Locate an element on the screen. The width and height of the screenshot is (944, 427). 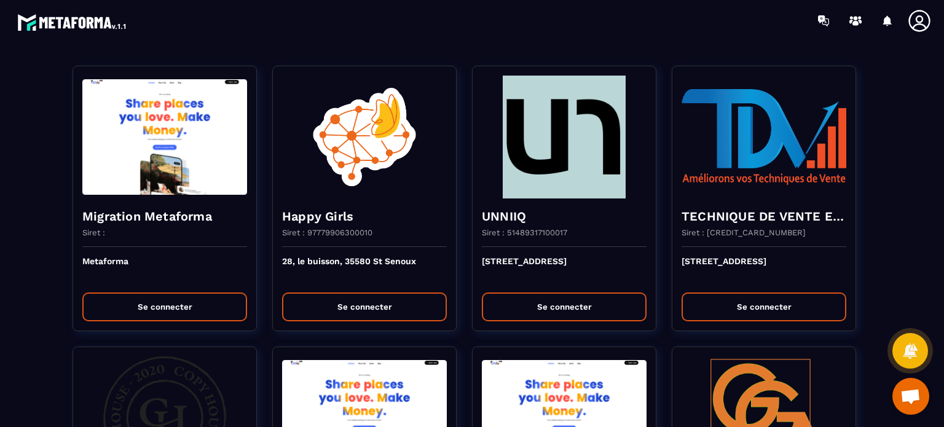
h4: UNNIIQ is located at coordinates (564, 216).